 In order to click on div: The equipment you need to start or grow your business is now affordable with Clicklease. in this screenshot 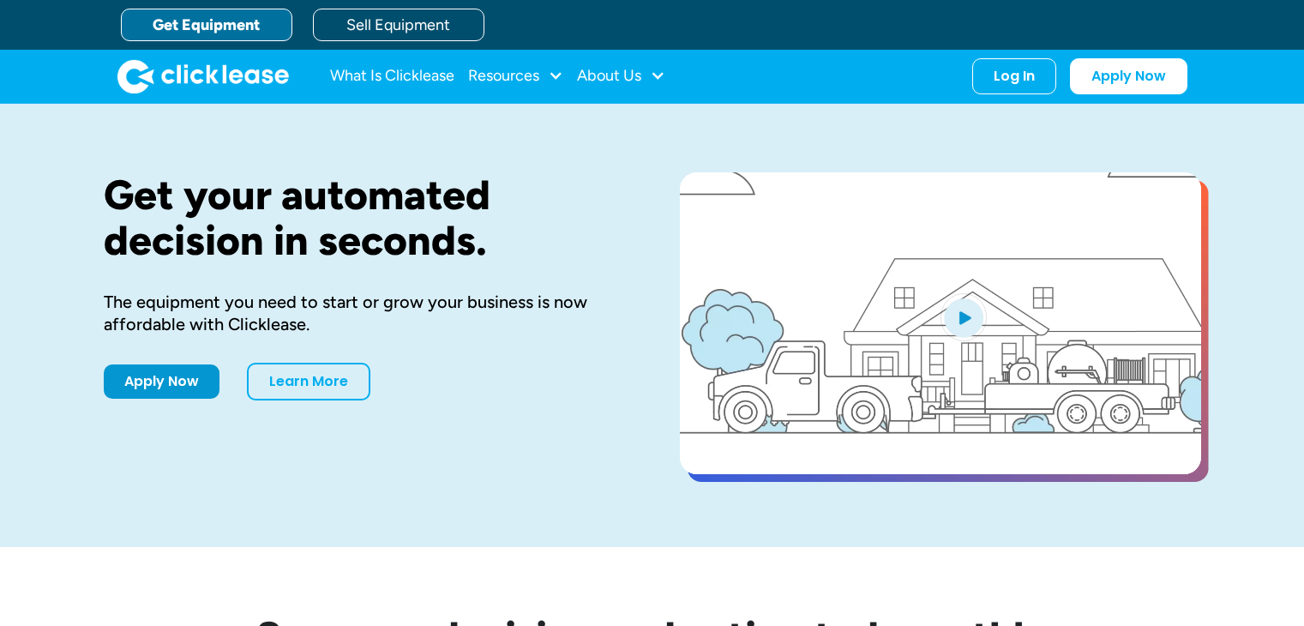, I will do `click(364, 313)`.